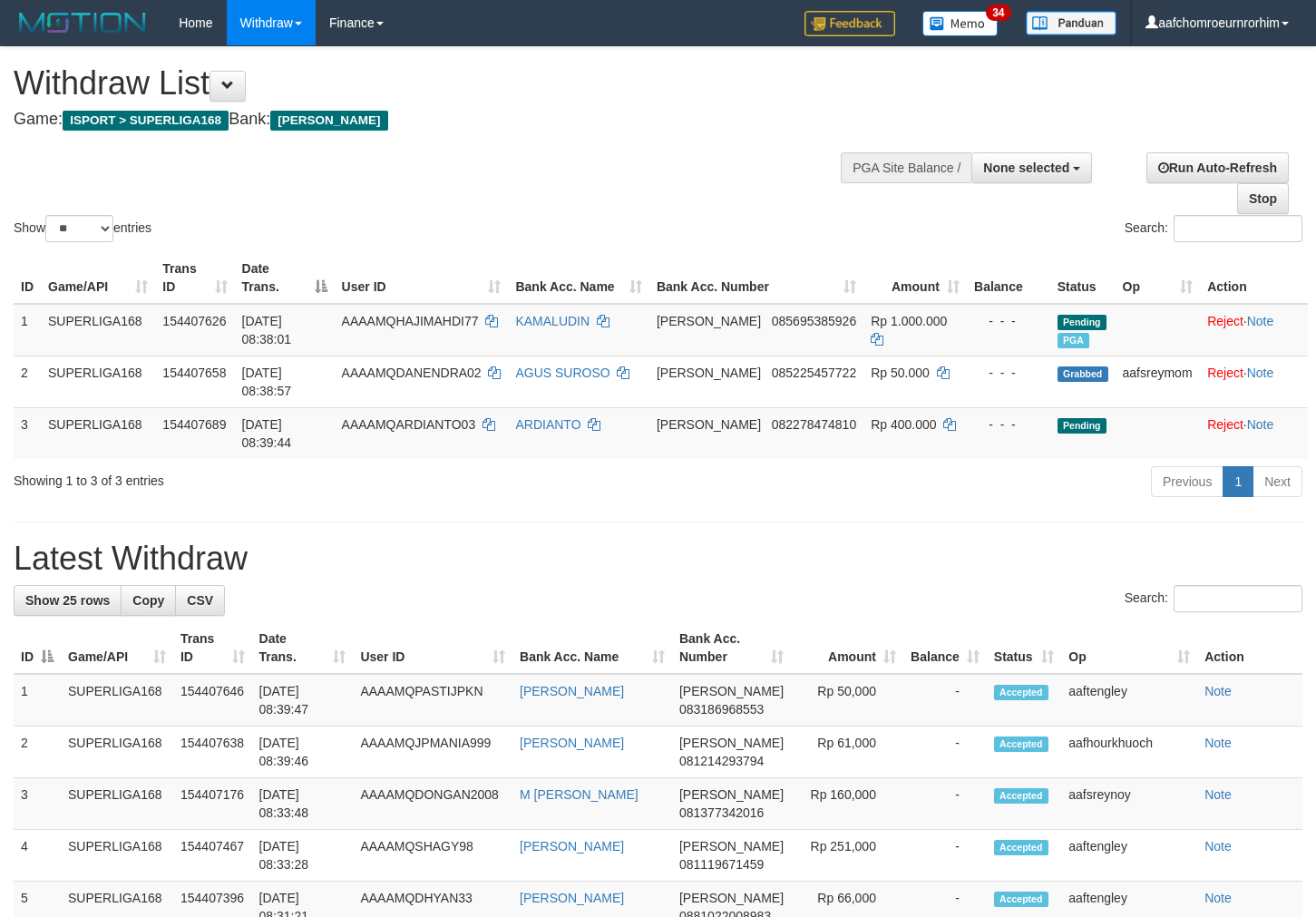 This screenshot has height=917, width=1316. I want to click on th: Amount: activate to sort column ascending, so click(847, 648).